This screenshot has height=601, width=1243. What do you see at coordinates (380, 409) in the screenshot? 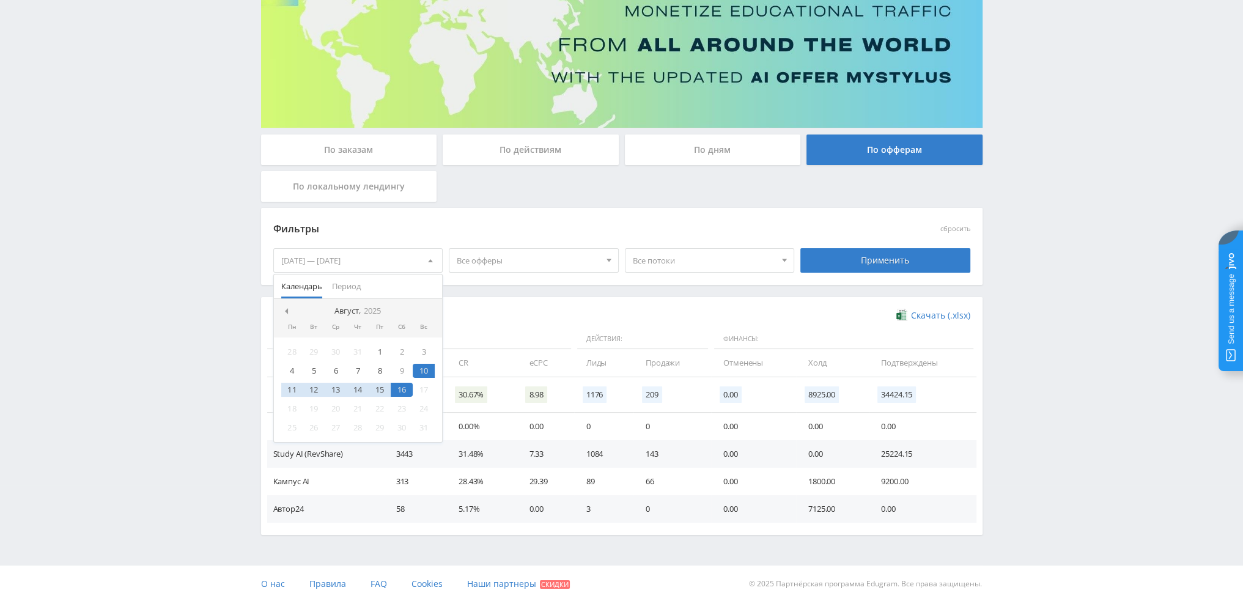
I see `div: 22` at bounding box center [380, 409].